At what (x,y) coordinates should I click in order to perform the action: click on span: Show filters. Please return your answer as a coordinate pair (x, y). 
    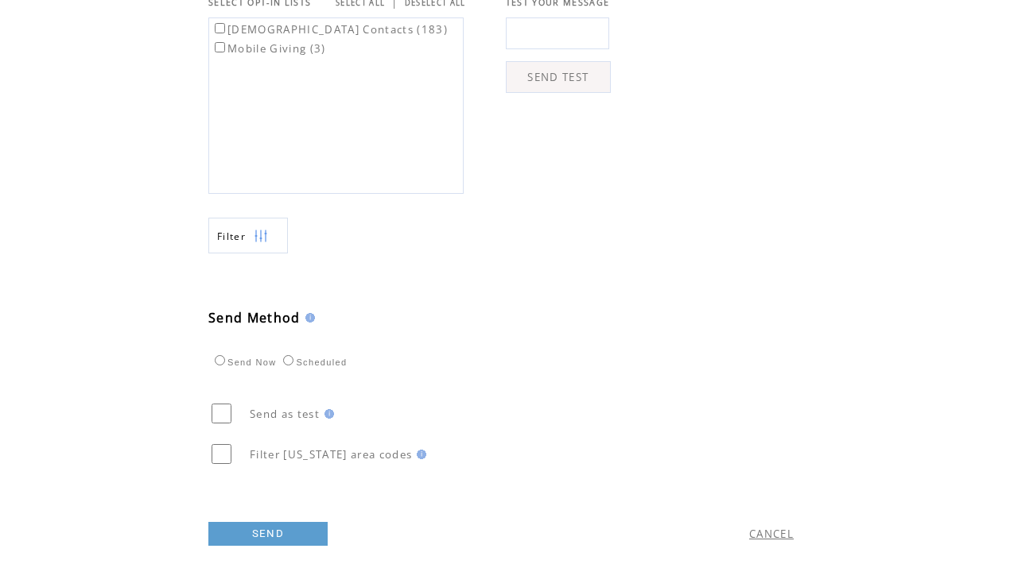
    Looking at the image, I should click on (231, 236).